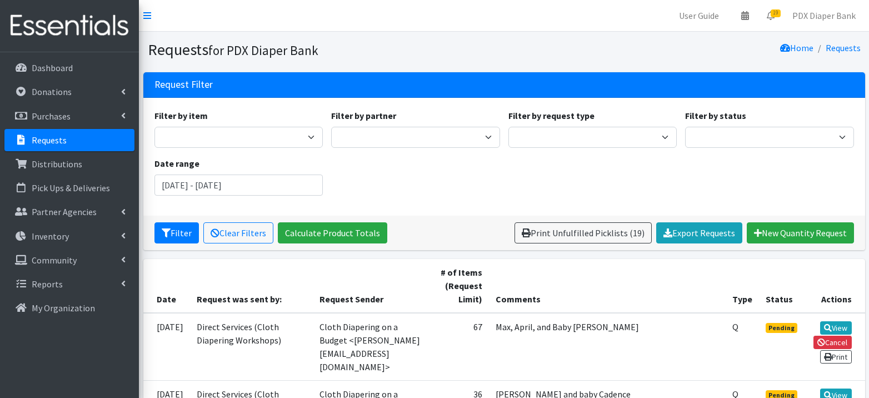  I want to click on p: My Organization, so click(63, 308).